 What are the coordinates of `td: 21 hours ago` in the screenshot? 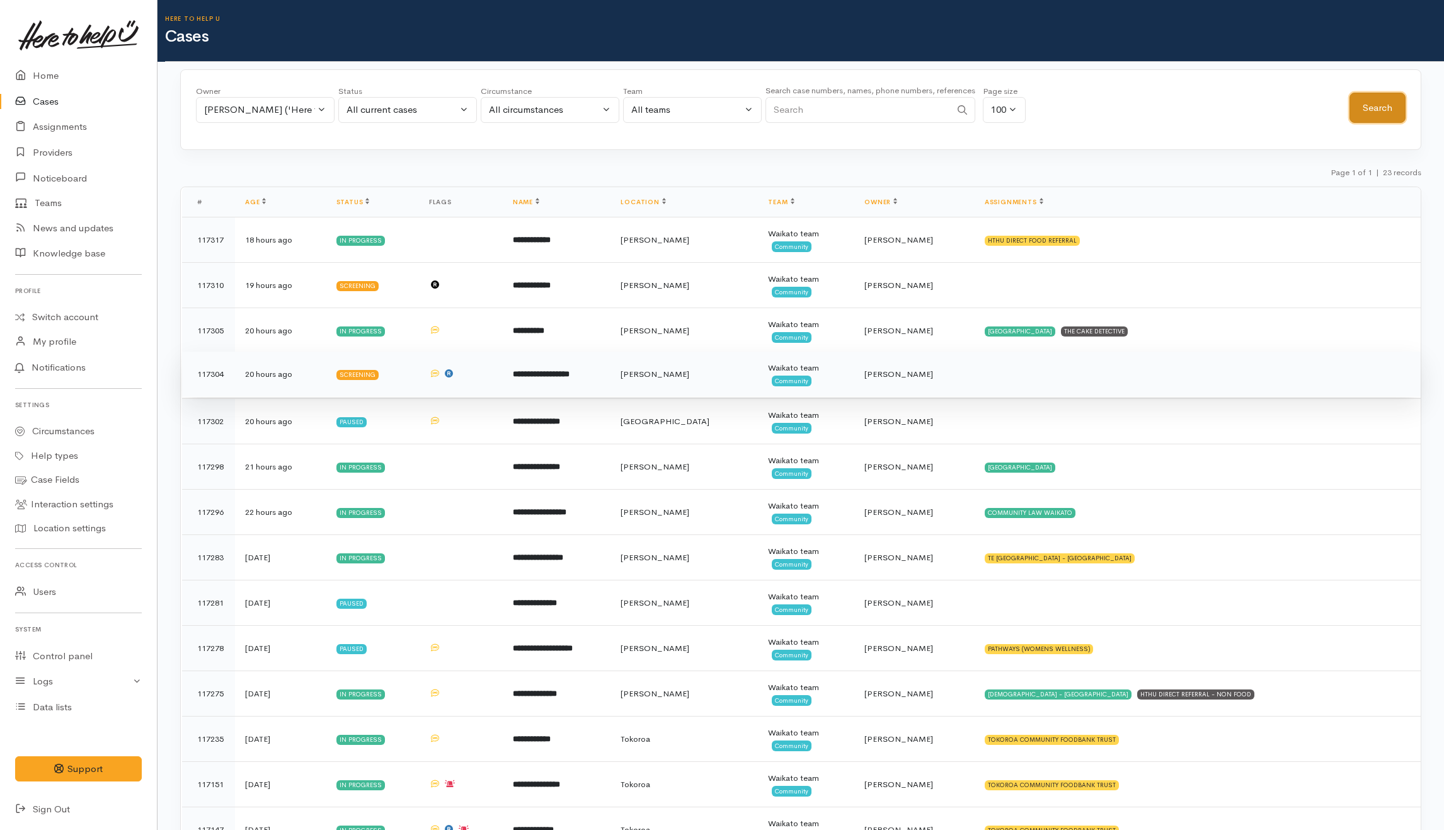 It's located at (280, 467).